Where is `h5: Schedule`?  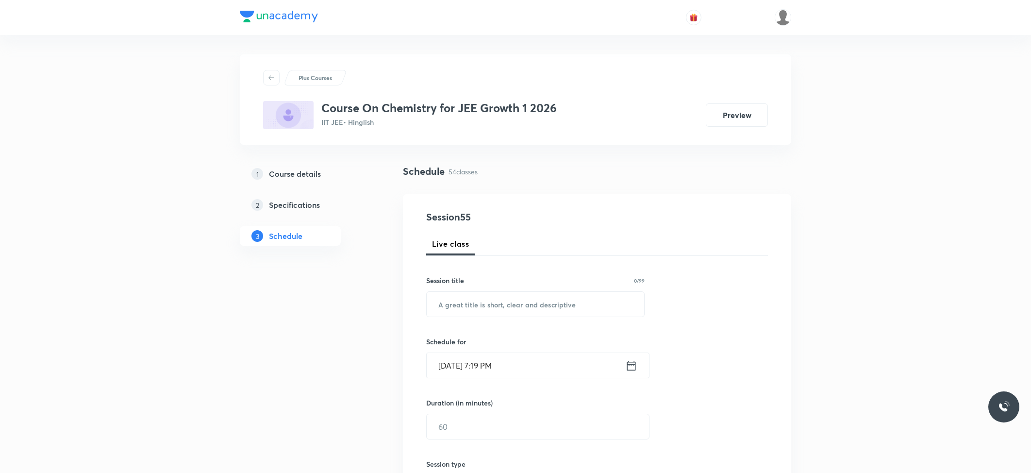 h5: Schedule is located at coordinates (285, 236).